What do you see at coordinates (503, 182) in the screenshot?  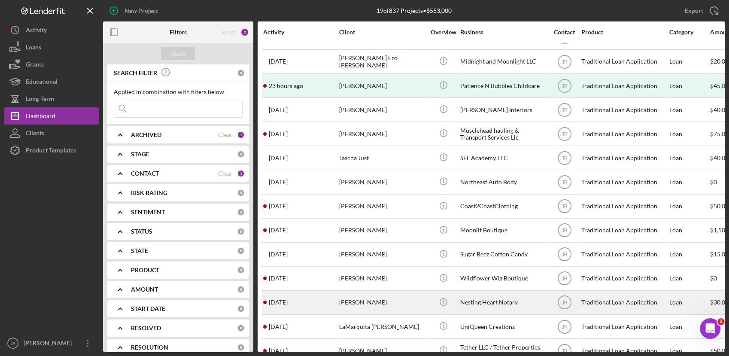 I see `div: Northeast Auto Body` at bounding box center [503, 182].